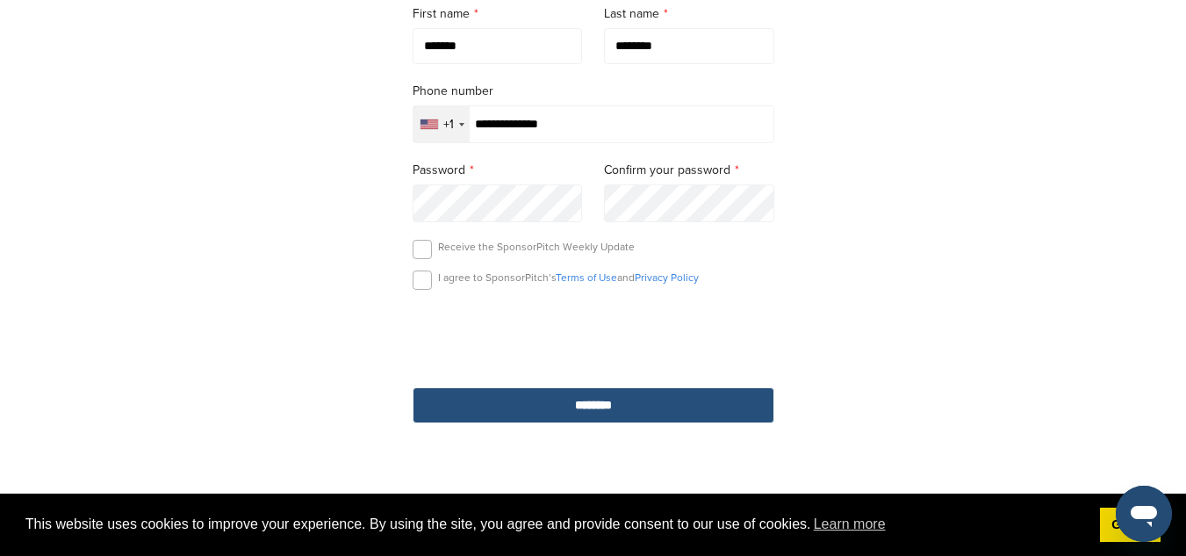 The height and width of the screenshot is (556, 1186). I want to click on p: I agree to SponsorPitch’s and, so click(568, 277).